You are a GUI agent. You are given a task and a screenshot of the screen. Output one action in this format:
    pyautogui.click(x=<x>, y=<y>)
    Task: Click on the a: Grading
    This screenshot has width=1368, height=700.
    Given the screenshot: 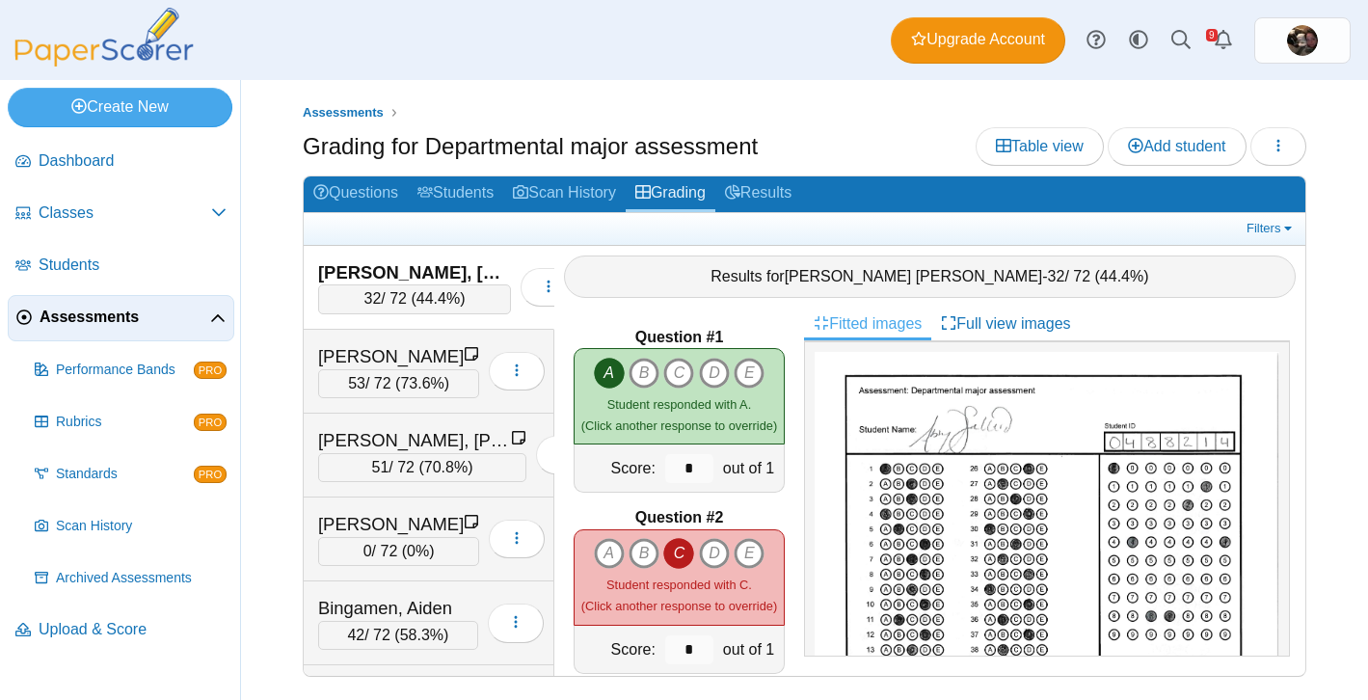 What is the action you would take?
    pyautogui.click(x=670, y=194)
    